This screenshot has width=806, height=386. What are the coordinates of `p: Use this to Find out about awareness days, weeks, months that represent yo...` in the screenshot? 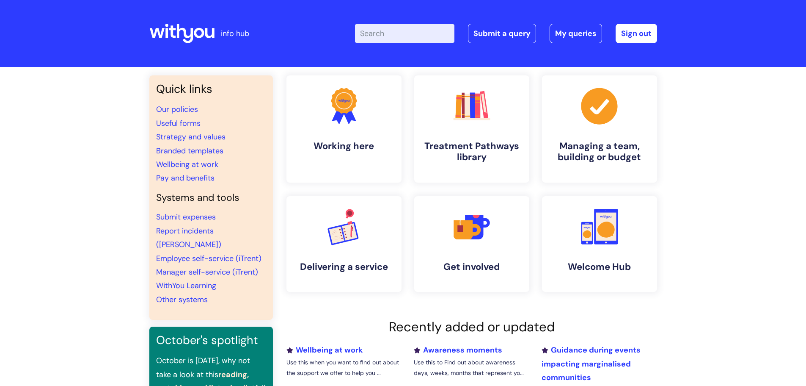 It's located at (471, 367).